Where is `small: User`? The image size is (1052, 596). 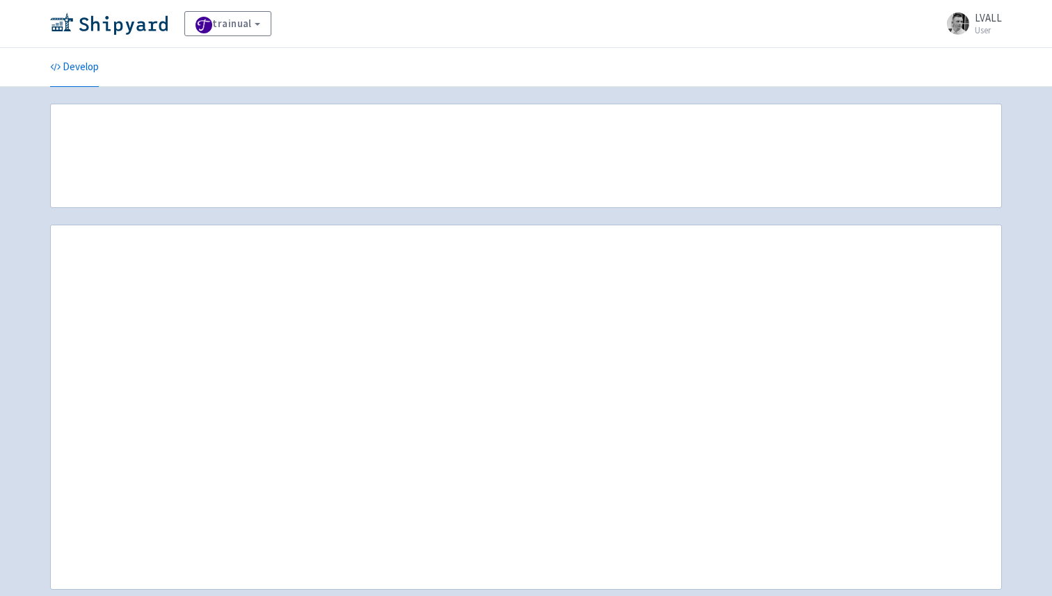
small: User is located at coordinates (988, 30).